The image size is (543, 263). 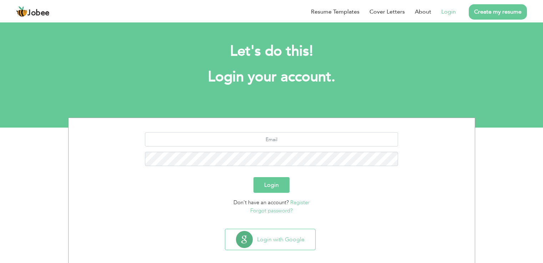 I want to click on a: Forgot password?, so click(x=271, y=211).